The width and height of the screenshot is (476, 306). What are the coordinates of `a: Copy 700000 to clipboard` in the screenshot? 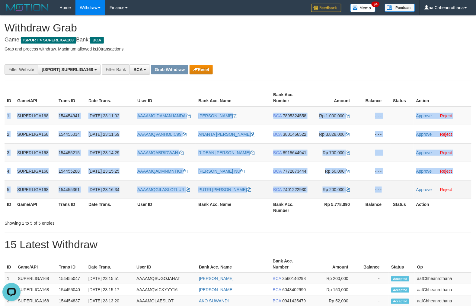 It's located at (348, 153).